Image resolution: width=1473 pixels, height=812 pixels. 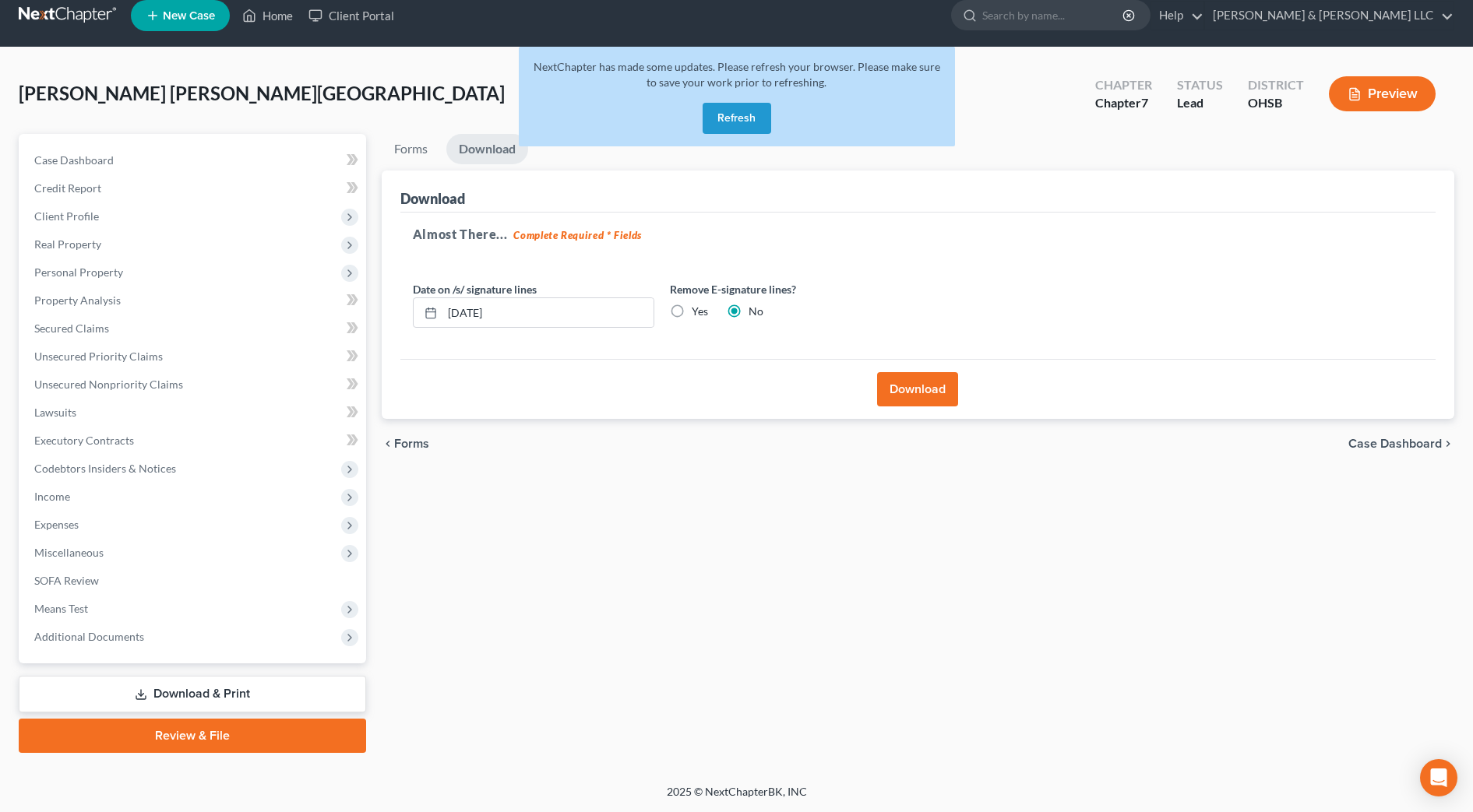 I want to click on a: Download & Print, so click(x=193, y=694).